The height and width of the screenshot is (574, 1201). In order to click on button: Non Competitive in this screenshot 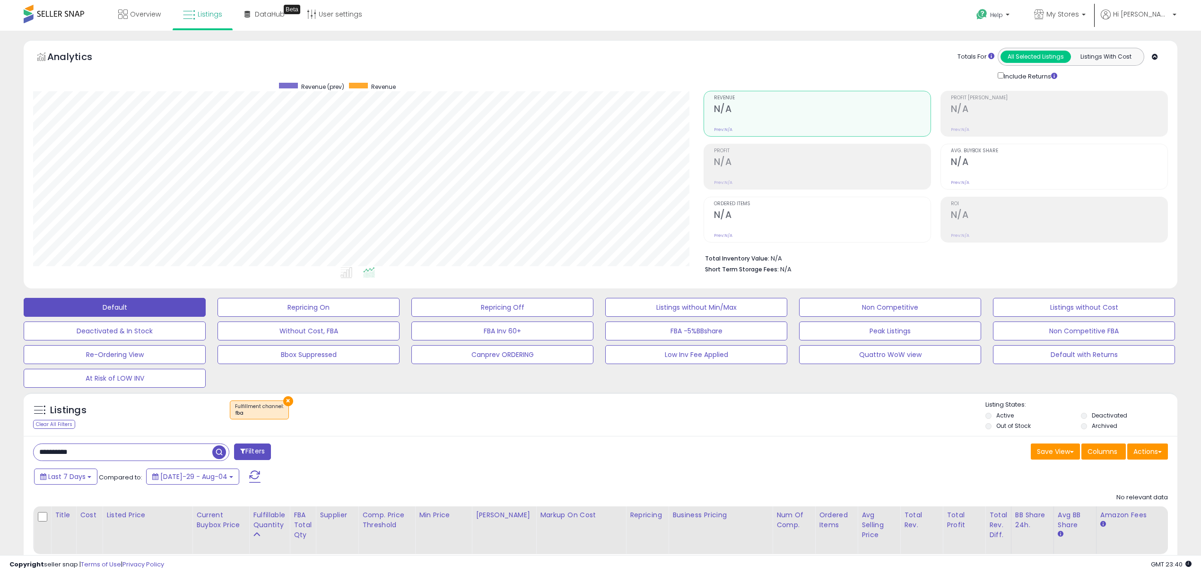, I will do `click(890, 307)`.